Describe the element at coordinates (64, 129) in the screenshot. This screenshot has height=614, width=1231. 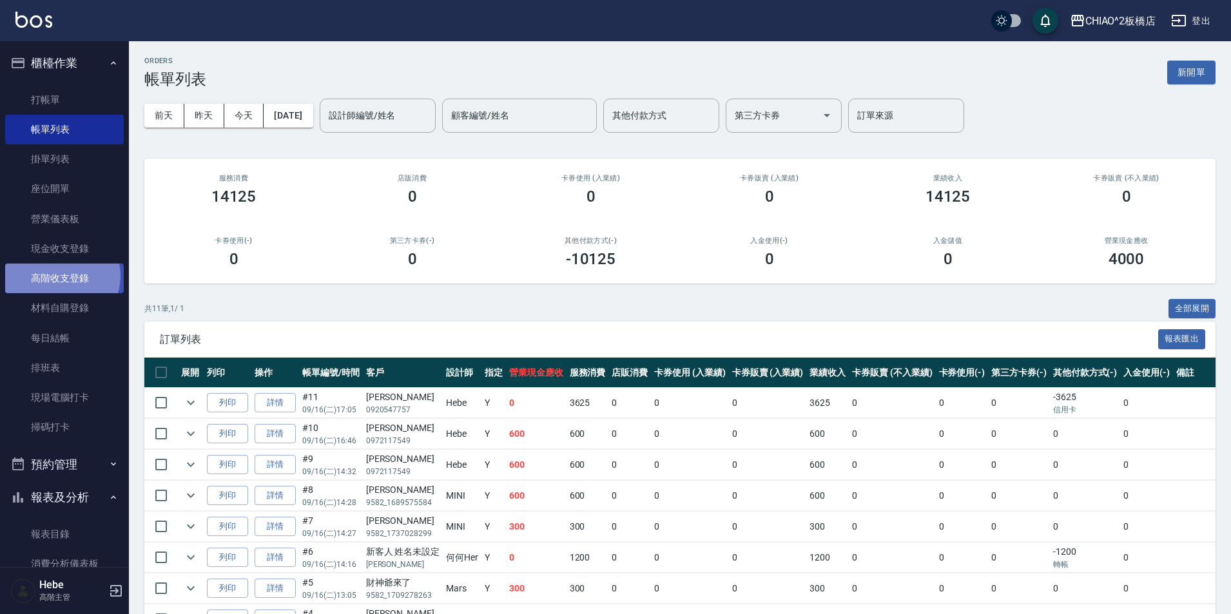
I see `a: 帳單列表` at that location.